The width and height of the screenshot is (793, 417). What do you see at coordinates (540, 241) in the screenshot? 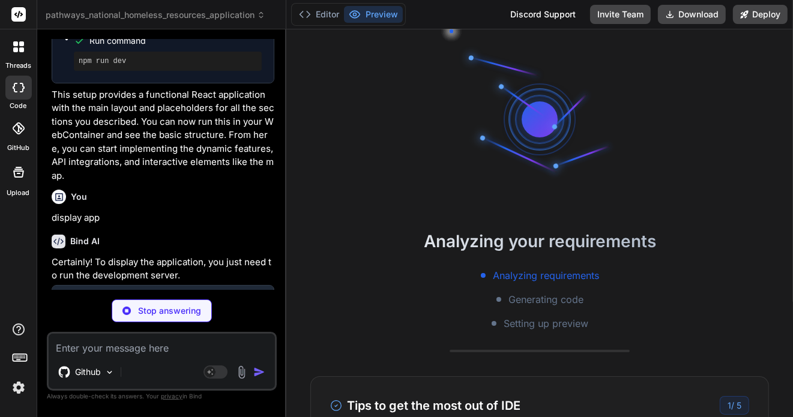
I see `h2: Analyzing your requirements` at bounding box center [540, 241].